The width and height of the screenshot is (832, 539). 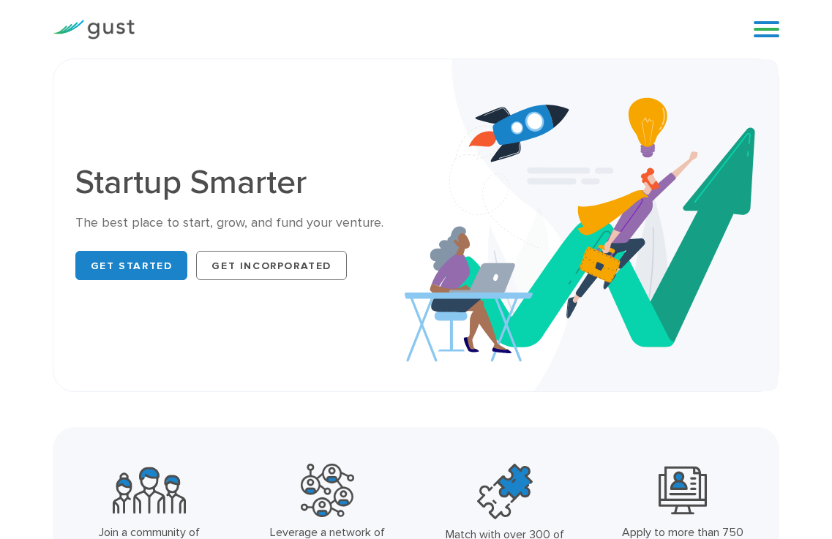 I want to click on img: Startup Smarter Hero, so click(x=591, y=225).